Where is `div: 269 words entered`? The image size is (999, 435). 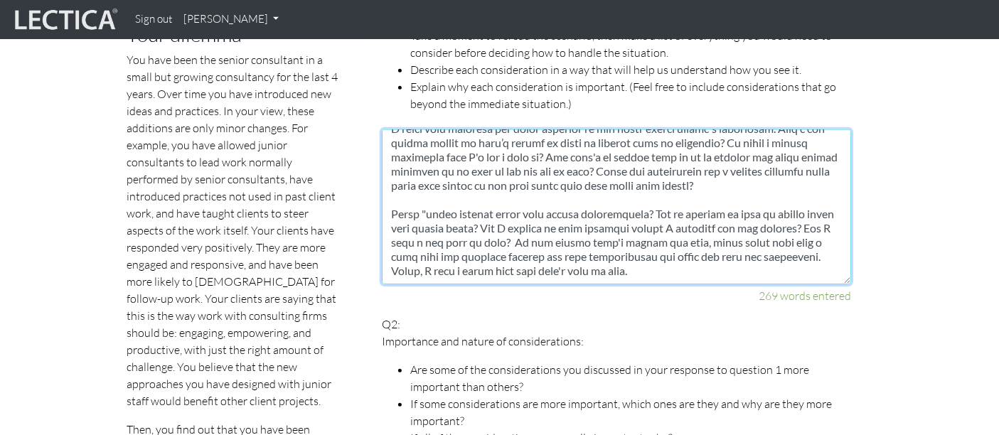
div: 269 words entered is located at coordinates (617, 296).